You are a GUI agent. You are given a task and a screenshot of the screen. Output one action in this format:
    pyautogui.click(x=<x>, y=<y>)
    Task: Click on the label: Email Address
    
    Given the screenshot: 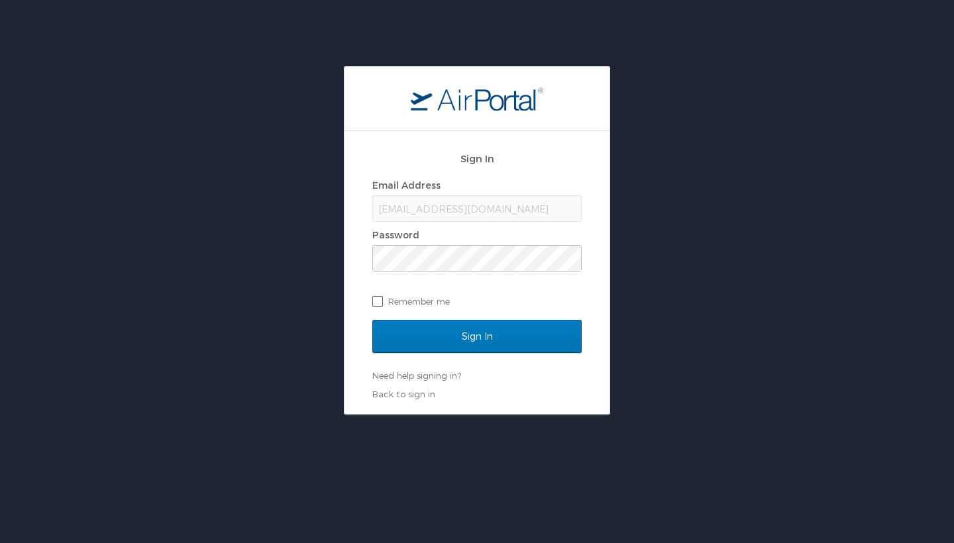 What is the action you would take?
    pyautogui.click(x=406, y=185)
    